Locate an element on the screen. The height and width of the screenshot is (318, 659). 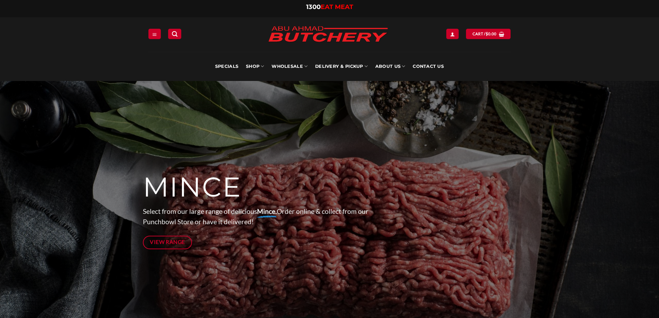
span: EAT MEAT is located at coordinates (337, 7).